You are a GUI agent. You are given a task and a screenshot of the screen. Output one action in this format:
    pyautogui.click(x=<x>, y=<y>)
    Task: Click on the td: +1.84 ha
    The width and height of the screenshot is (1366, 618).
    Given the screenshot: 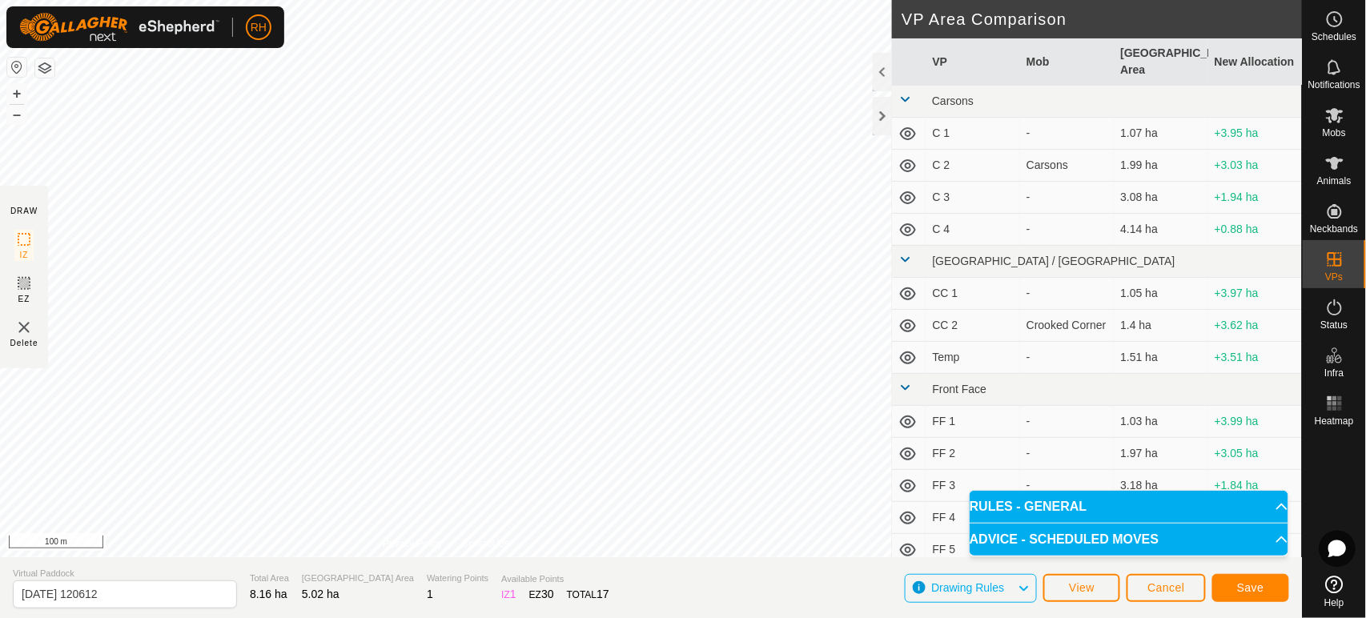 What is the action you would take?
    pyautogui.click(x=1255, y=486)
    